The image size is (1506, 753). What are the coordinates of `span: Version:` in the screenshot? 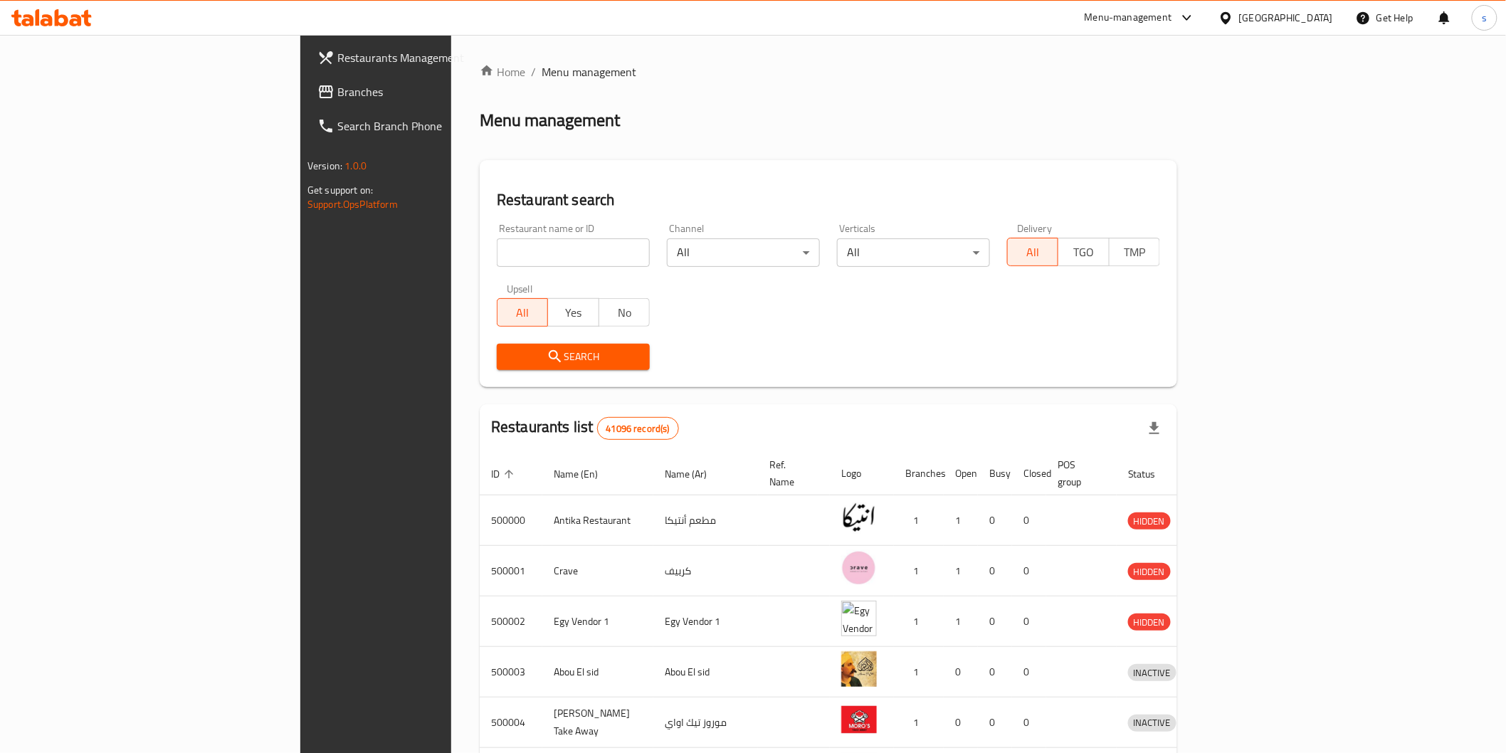 It's located at (325, 166).